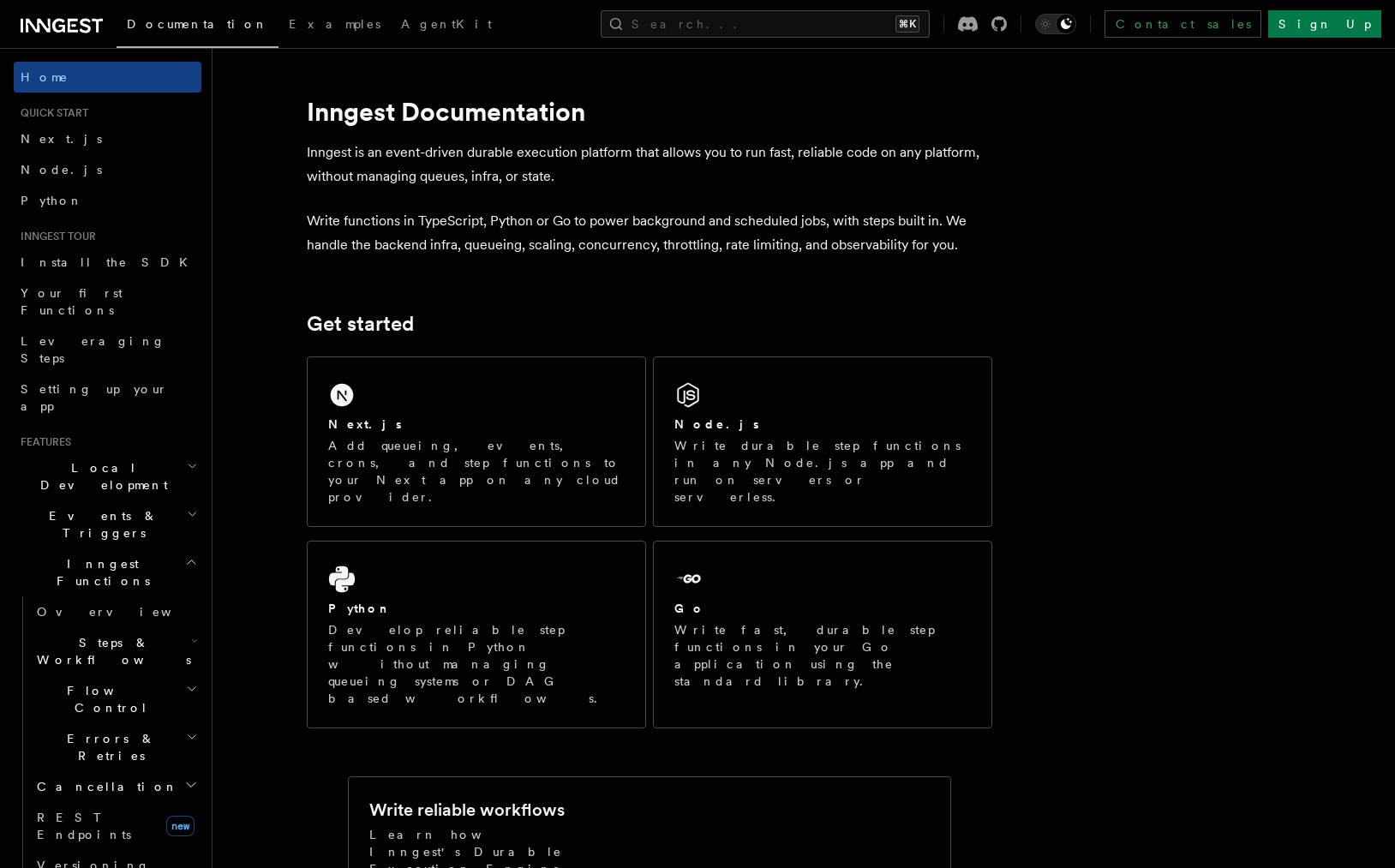 The image size is (1395, 868). I want to click on a: Node.jsWrite durable step functions in any Node.js app and run on servers or serverless., so click(823, 441).